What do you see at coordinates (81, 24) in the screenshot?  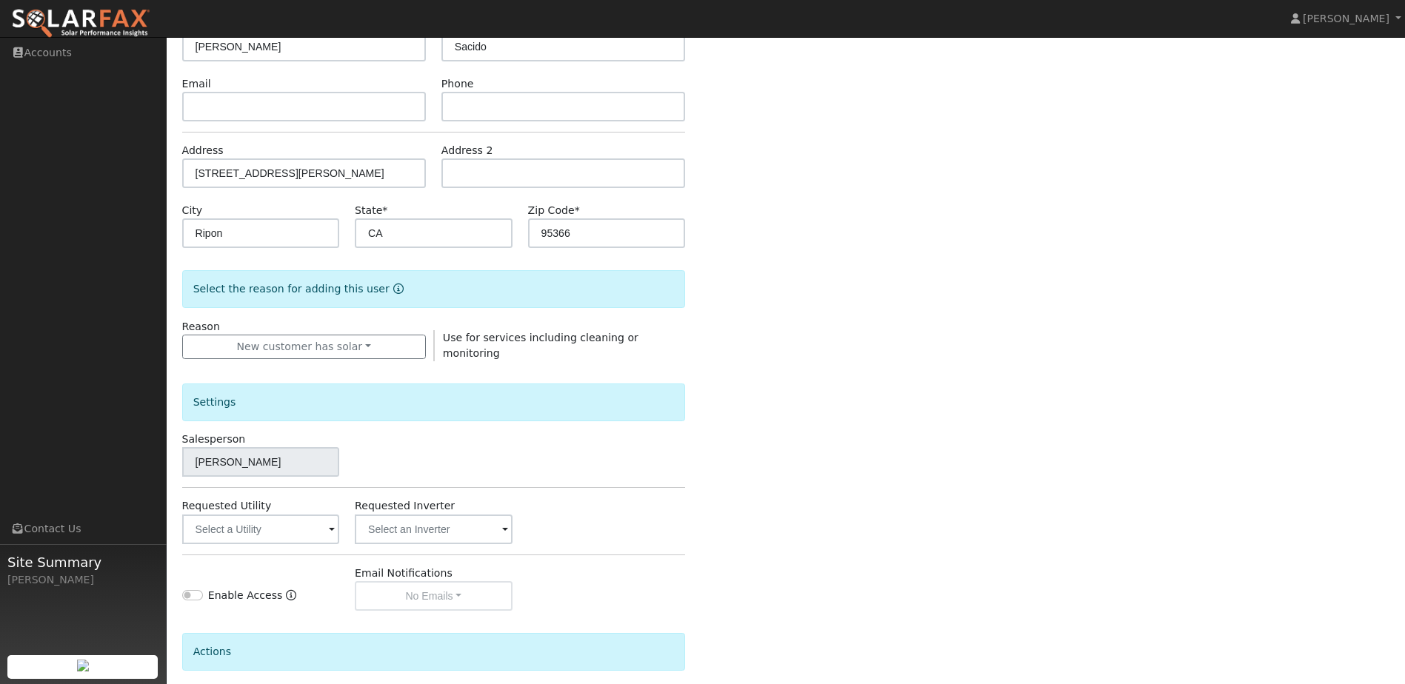 I see `img: SolarFax` at bounding box center [81, 24].